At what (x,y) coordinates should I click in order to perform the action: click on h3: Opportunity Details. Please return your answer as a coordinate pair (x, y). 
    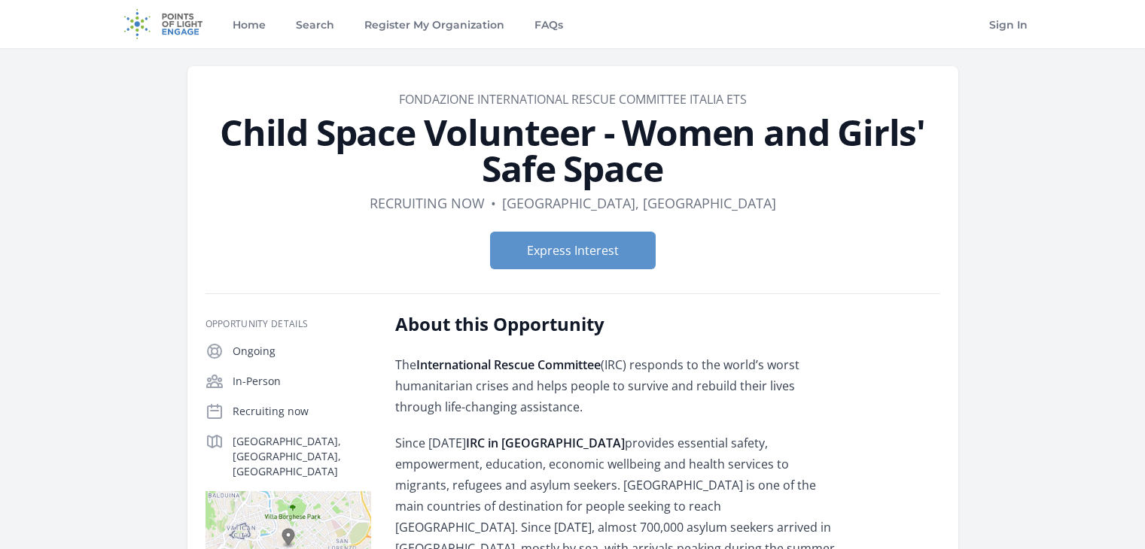
    Looking at the image, I should click on (288, 324).